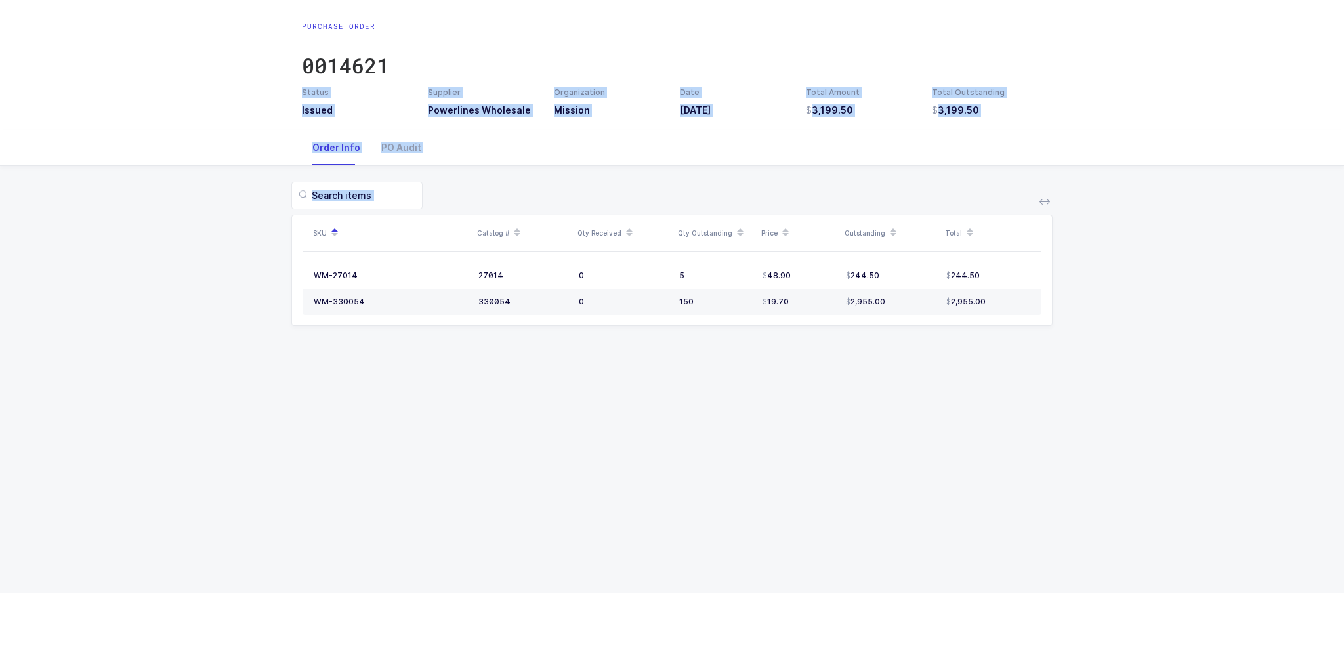 Image resolution: width=1344 pixels, height=645 pixels. What do you see at coordinates (357, 93) in the screenshot?
I see `div: Status` at bounding box center [357, 93].